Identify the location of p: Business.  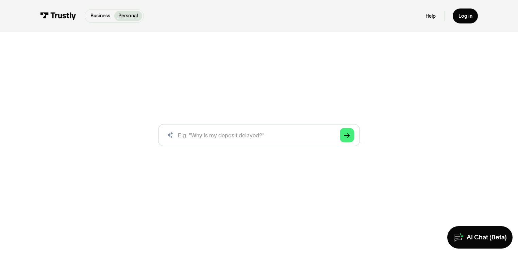
(100, 16).